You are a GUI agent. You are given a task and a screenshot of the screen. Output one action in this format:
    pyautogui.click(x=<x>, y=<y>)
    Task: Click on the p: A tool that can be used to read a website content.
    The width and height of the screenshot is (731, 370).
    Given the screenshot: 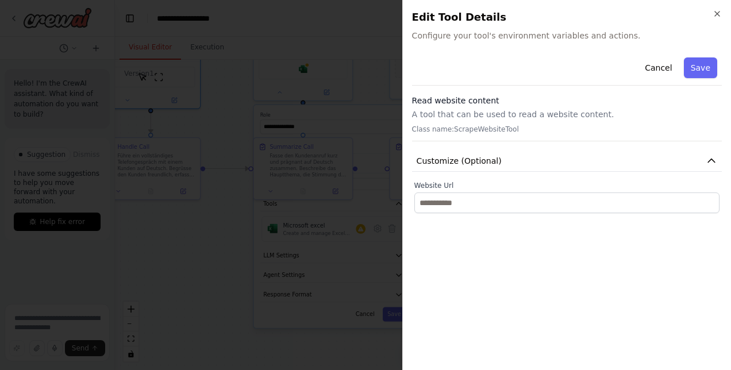 What is the action you would take?
    pyautogui.click(x=566, y=114)
    